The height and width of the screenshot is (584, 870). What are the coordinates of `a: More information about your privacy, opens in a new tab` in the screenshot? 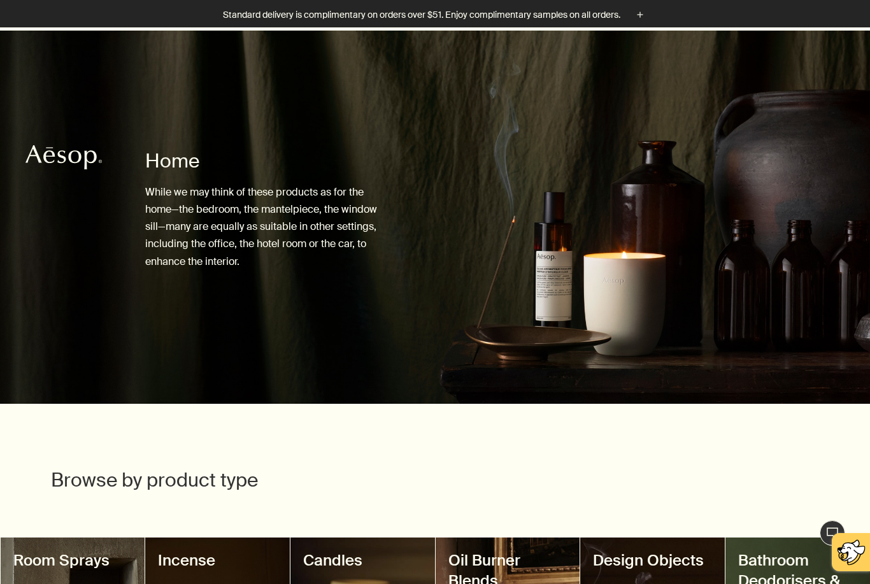 It's located at (302, 571).